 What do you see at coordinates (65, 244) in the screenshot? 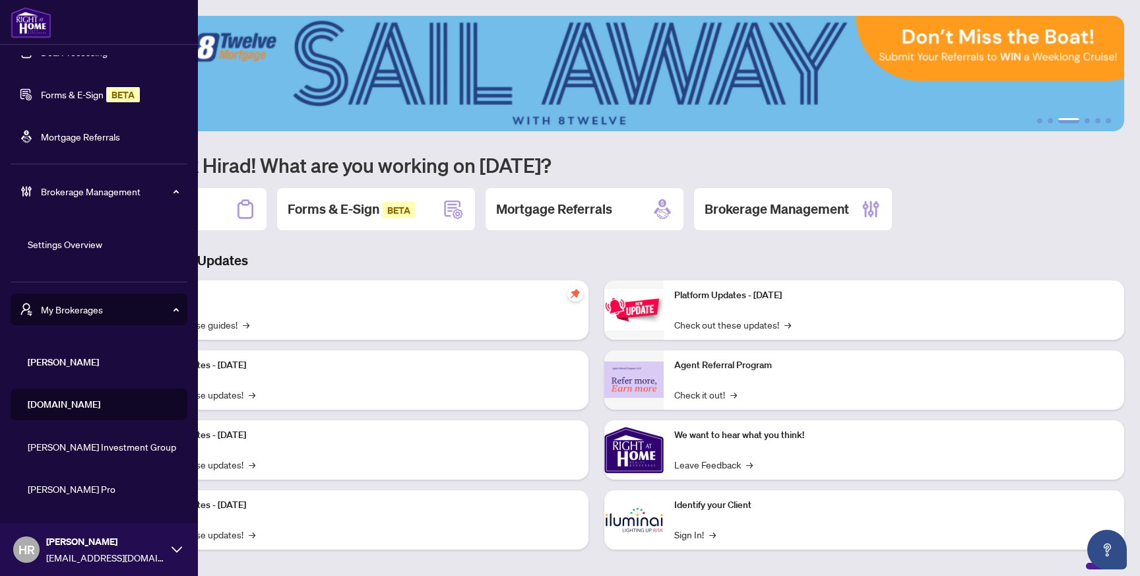
I see `a: Settings Overview` at bounding box center [65, 244].